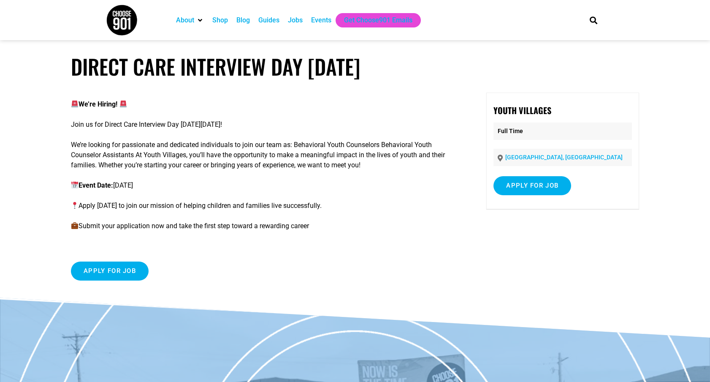 Image resolution: width=710 pixels, height=382 pixels. What do you see at coordinates (321, 20) in the screenshot?
I see `div: Events` at bounding box center [321, 20].